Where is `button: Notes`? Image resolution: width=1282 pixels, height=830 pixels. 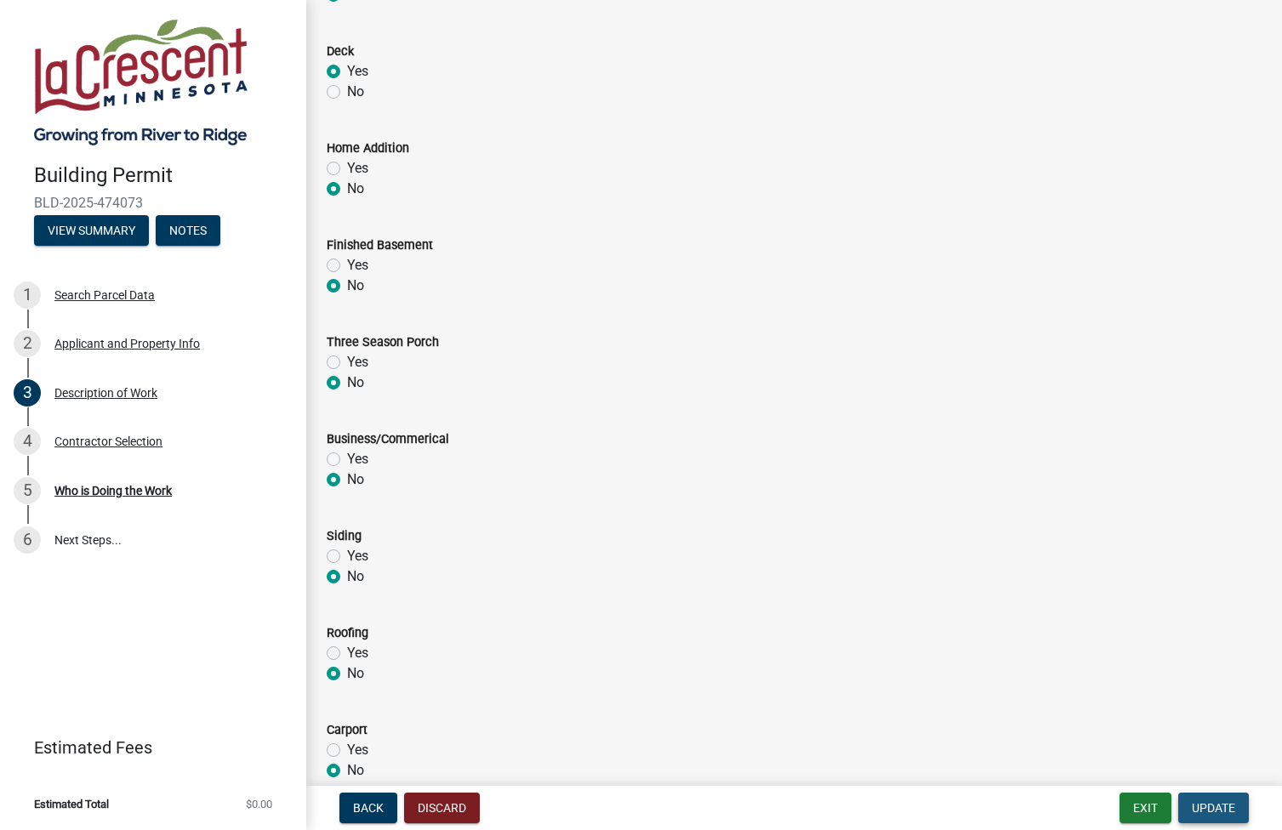 button: Notes is located at coordinates (188, 231).